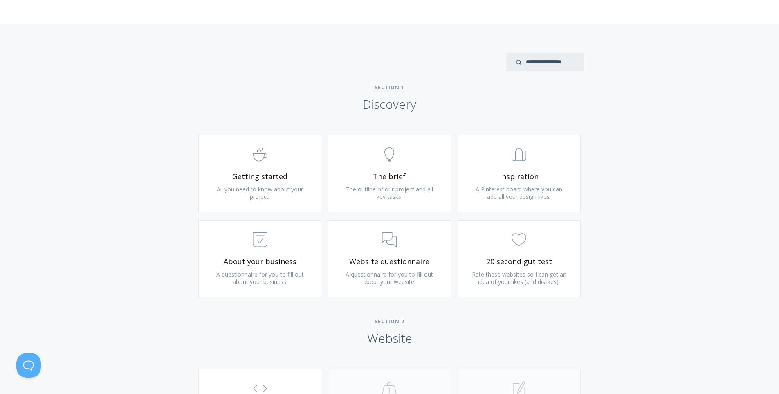 This screenshot has width=779, height=394. I want to click on a: The brief The outline of our project and all key tasks., so click(389, 173).